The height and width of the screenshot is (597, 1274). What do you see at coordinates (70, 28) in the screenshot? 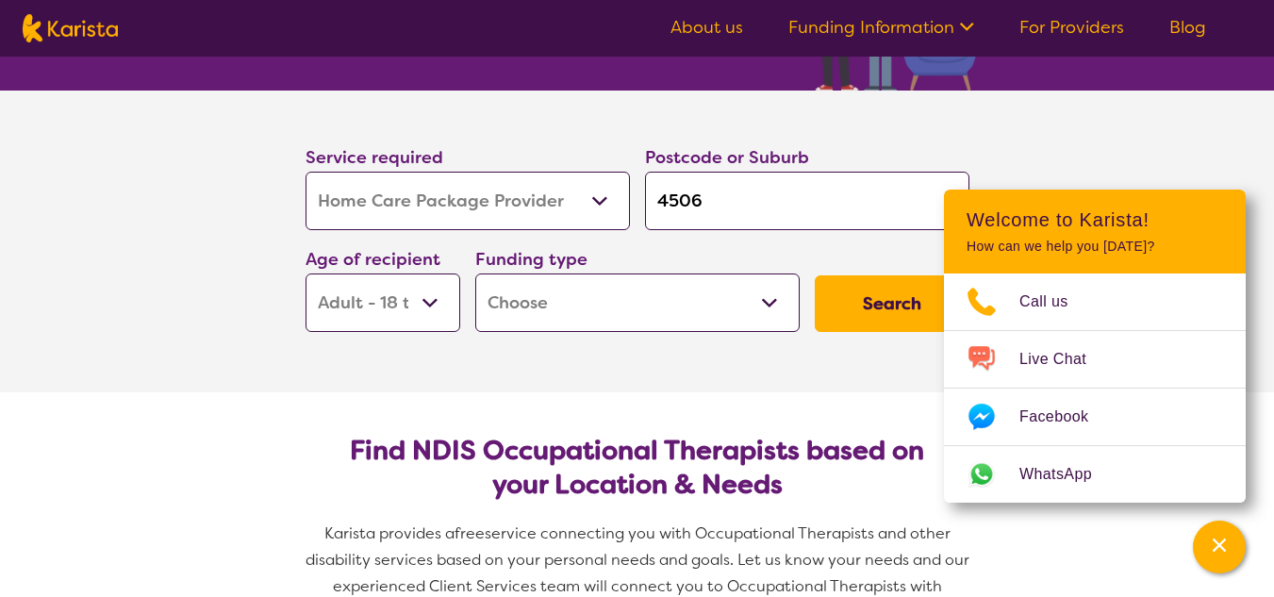
I see `img: Karista logo` at bounding box center [70, 28].